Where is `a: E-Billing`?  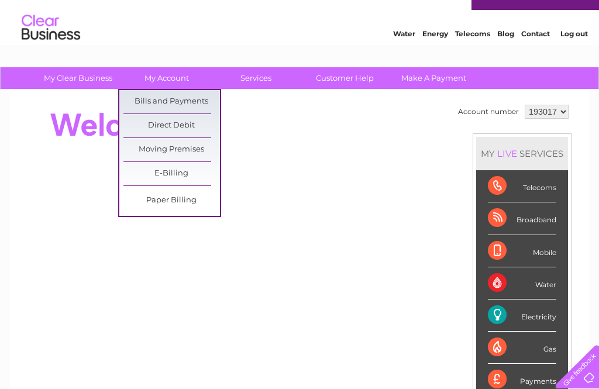 a: E-Billing is located at coordinates (171, 174).